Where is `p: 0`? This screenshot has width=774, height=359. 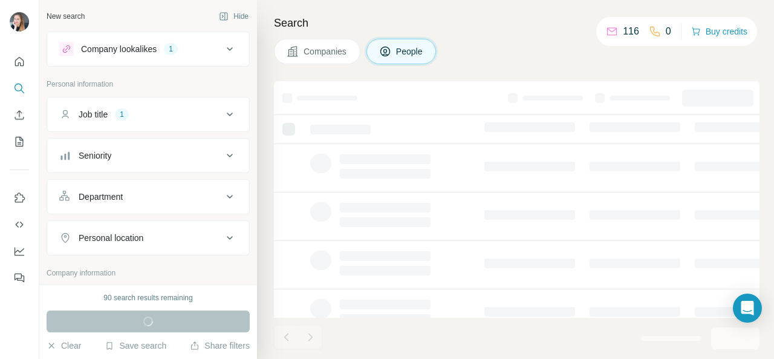
p: 0 is located at coordinates (669, 31).